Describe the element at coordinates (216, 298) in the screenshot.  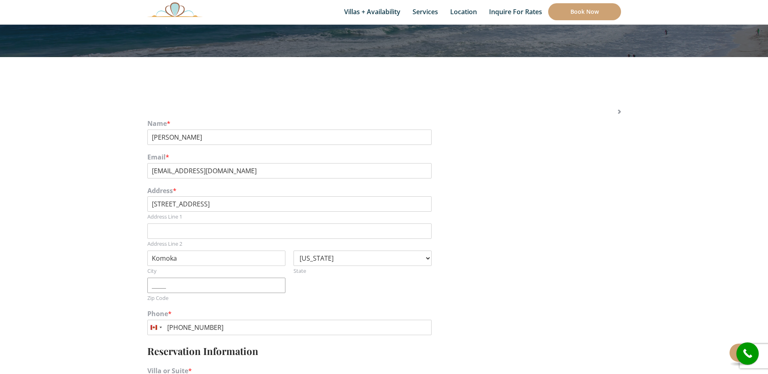
I see `label: Zip Code` at that location.